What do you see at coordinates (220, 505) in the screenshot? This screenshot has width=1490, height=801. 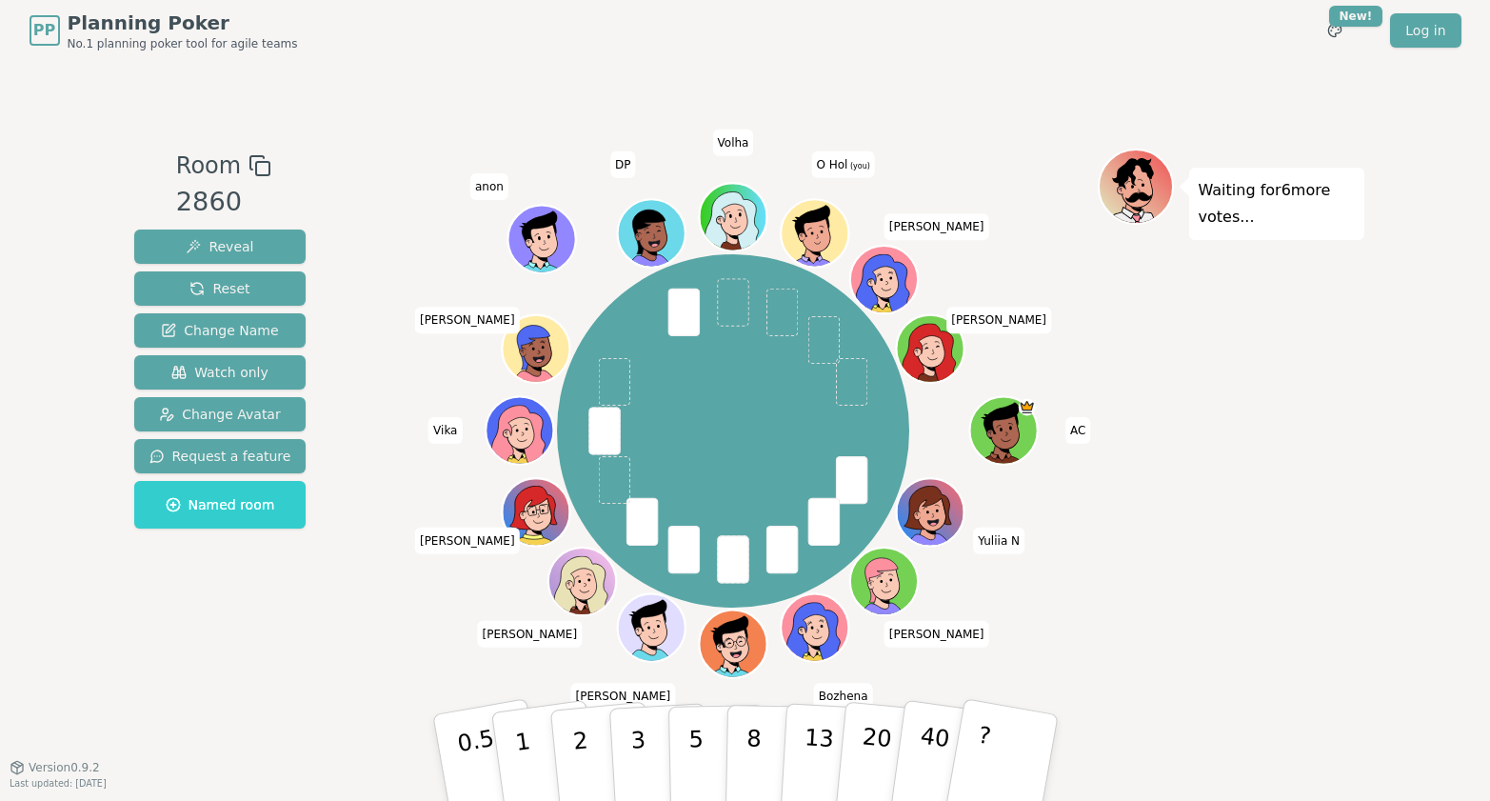 I see `span: Named room` at bounding box center [220, 505].